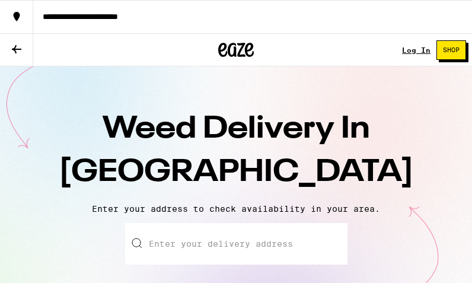 This screenshot has width=472, height=283. I want to click on button: Shop, so click(451, 50).